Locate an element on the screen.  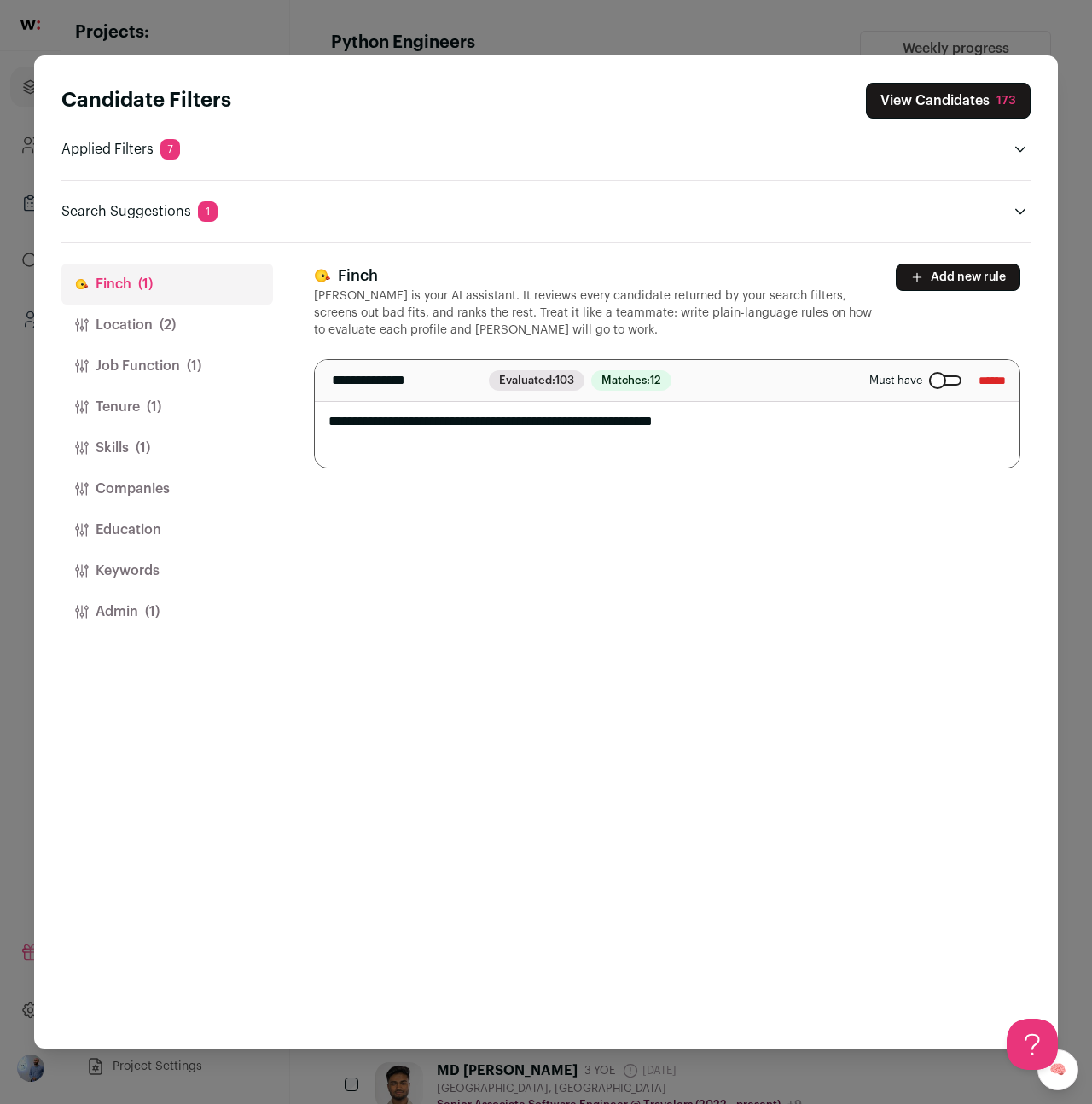
strong: Candidate Filters is located at coordinates (146, 101).